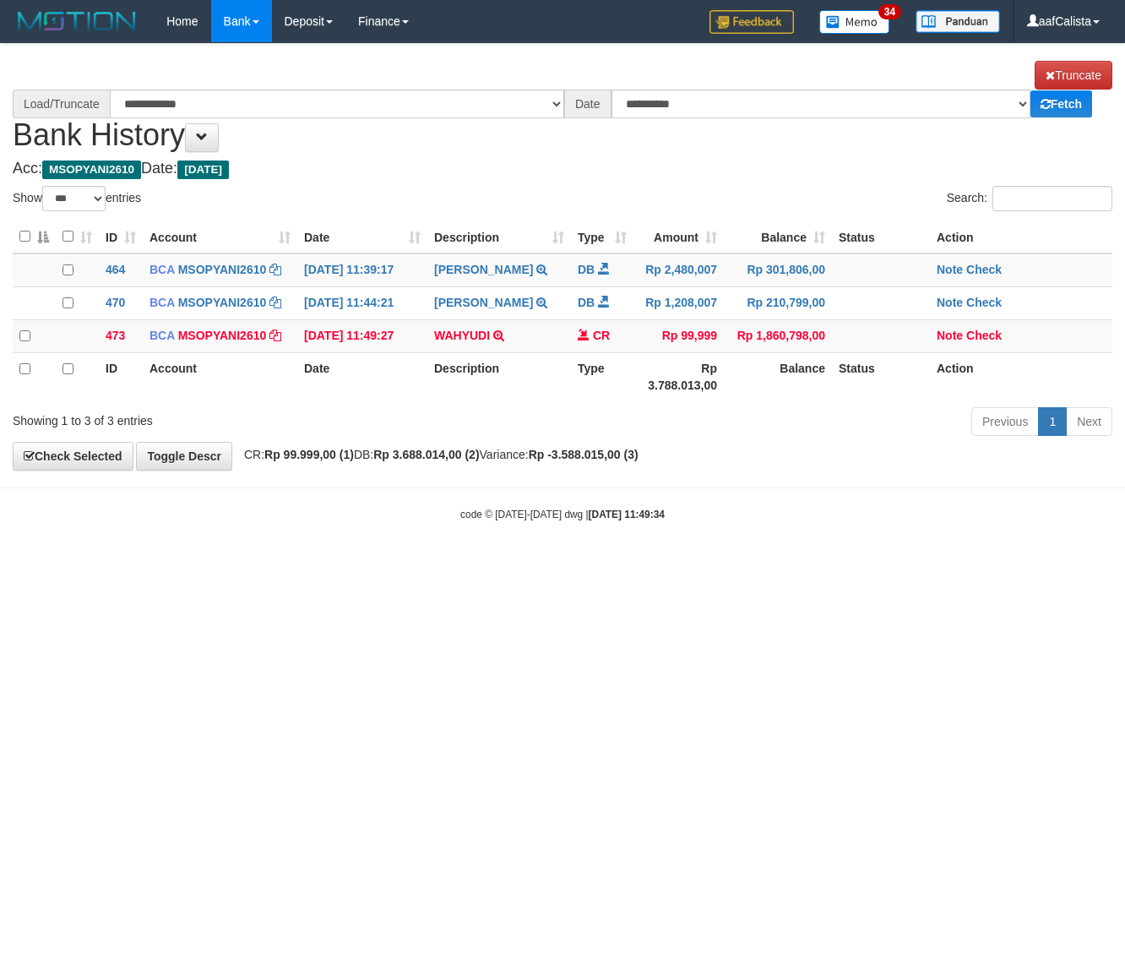  What do you see at coordinates (499, 376) in the screenshot?
I see `th: Description` at bounding box center [499, 376].